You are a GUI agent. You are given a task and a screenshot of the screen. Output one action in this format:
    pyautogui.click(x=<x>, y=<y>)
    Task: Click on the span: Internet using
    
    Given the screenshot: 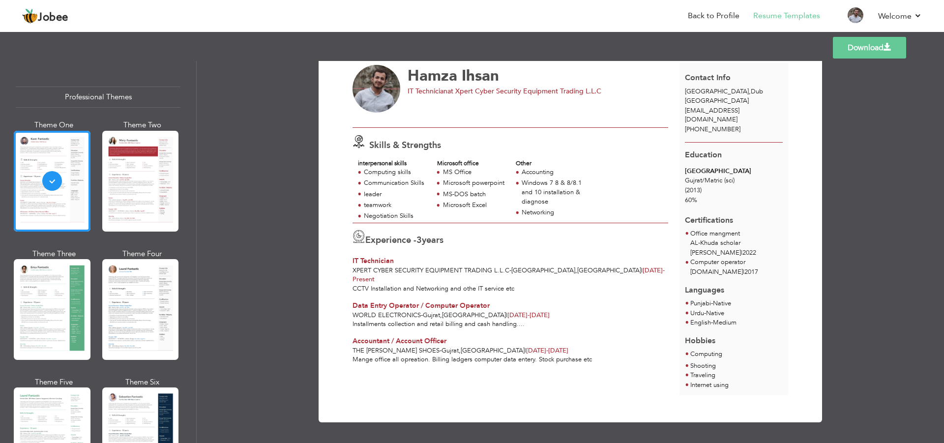 What is the action you would take?
    pyautogui.click(x=710, y=385)
    